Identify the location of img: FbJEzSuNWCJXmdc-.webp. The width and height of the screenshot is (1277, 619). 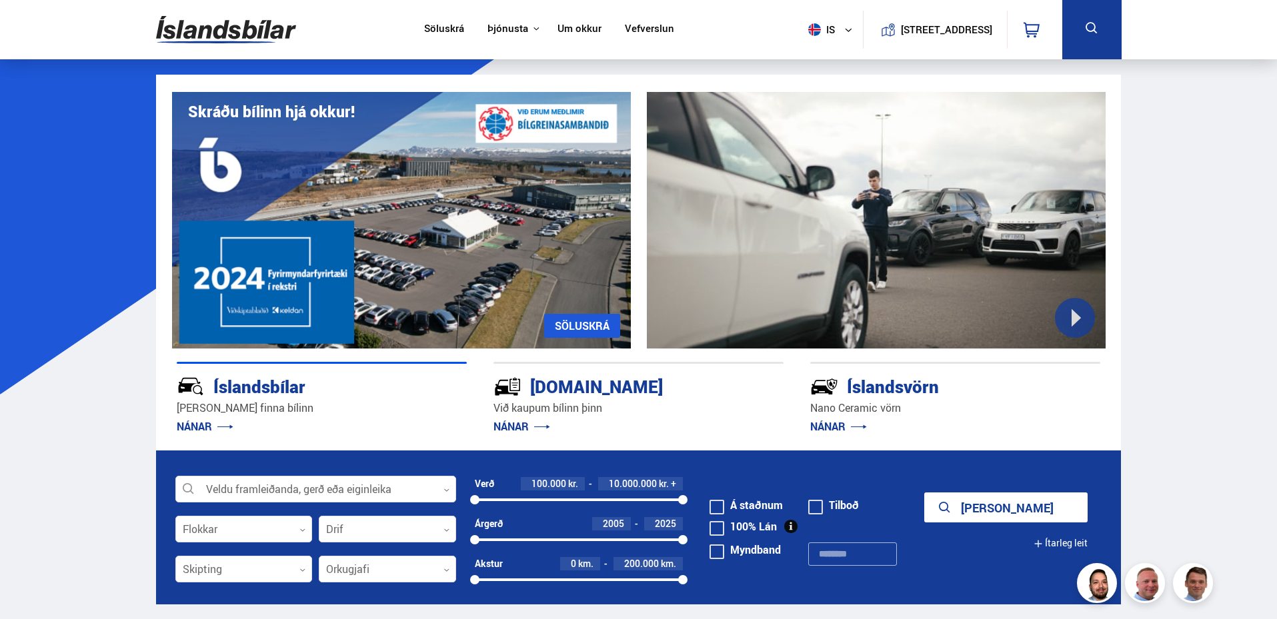
(1195, 585).